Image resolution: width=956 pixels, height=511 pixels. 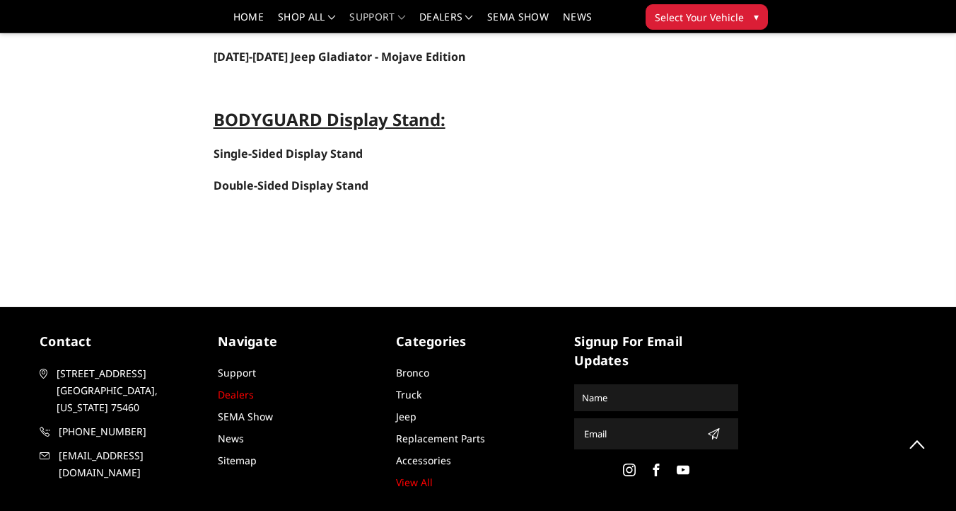 I want to click on a: Truck, so click(x=409, y=394).